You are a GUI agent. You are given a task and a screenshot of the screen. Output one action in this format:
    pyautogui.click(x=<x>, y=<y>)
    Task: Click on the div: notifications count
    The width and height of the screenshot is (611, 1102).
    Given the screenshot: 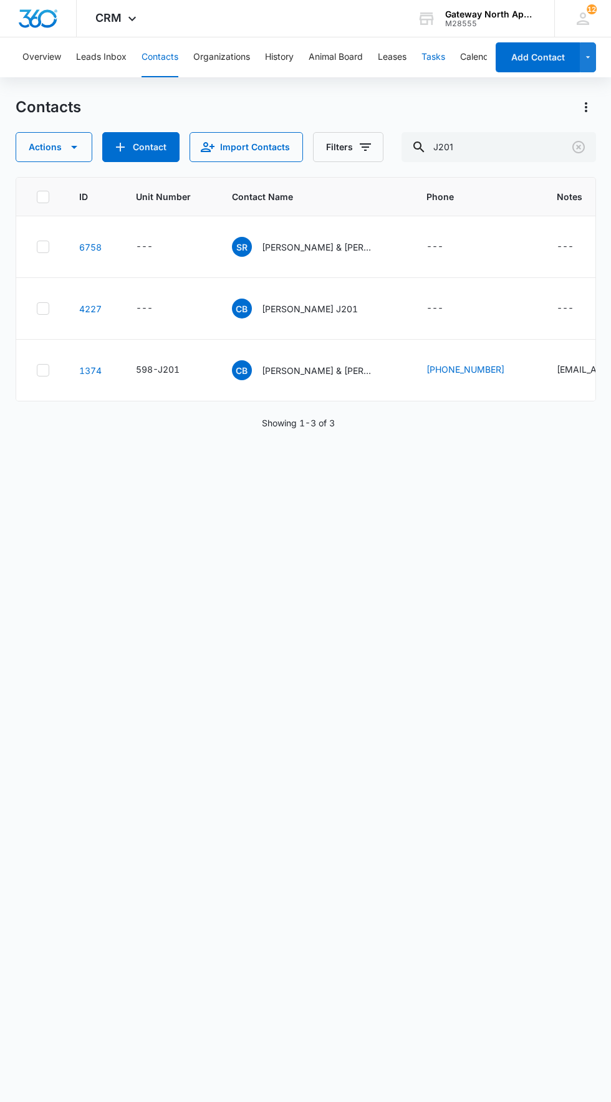 What is the action you would take?
    pyautogui.click(x=592, y=9)
    